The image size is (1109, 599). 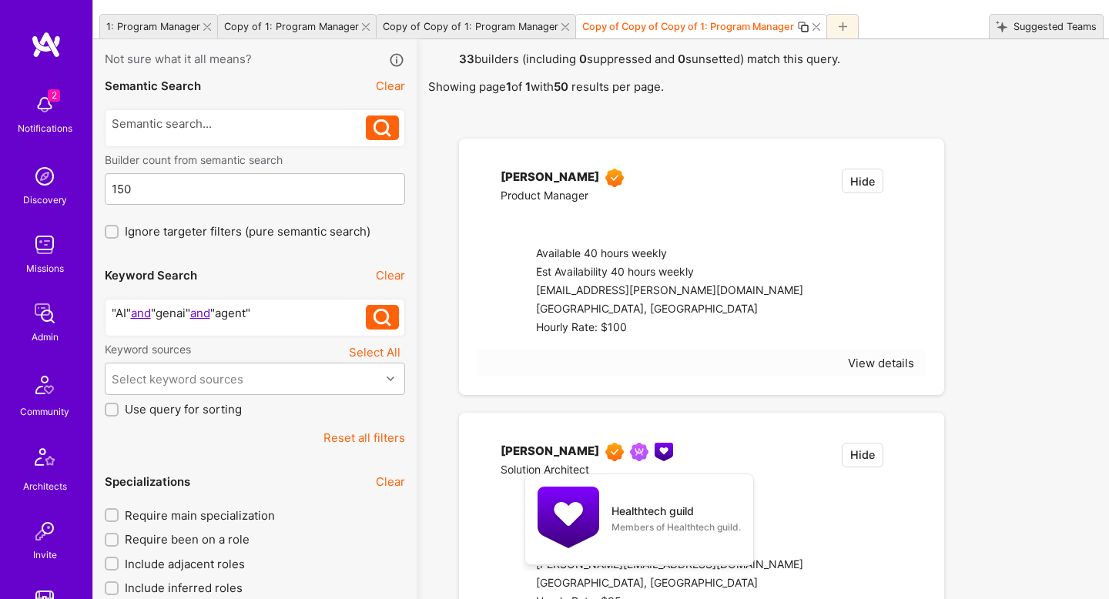 I want to click on div: Specializations, so click(x=147, y=482).